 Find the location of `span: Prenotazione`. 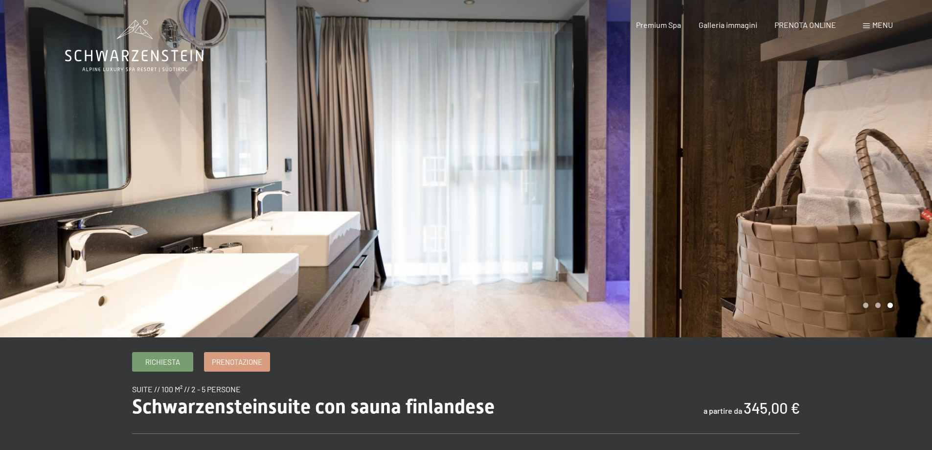

span: Prenotazione is located at coordinates (237, 362).